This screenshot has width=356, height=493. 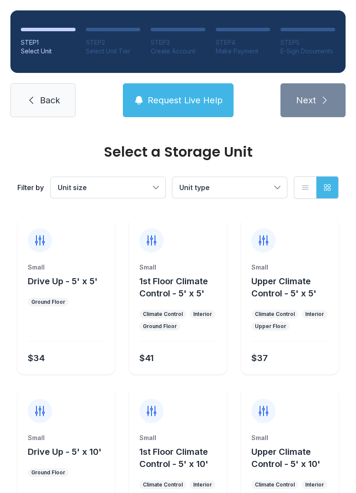 I want to click on div: Filter by, so click(x=30, y=188).